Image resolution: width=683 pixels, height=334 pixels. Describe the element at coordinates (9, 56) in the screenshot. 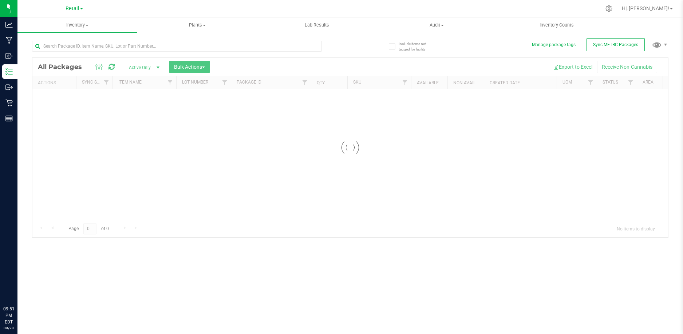

I see `inline-svg: Inbound` at that location.